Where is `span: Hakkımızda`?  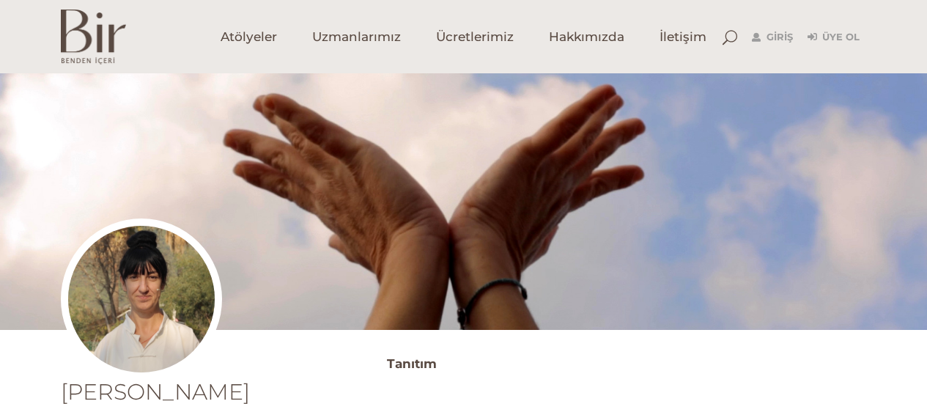
span: Hakkımızda is located at coordinates (586, 37).